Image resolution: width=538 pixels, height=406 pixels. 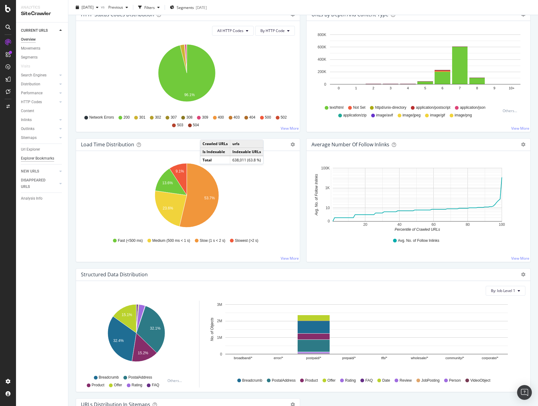 What do you see at coordinates (230, 30) in the screenshot?
I see `span: All HTTP Codes` at bounding box center [230, 30].